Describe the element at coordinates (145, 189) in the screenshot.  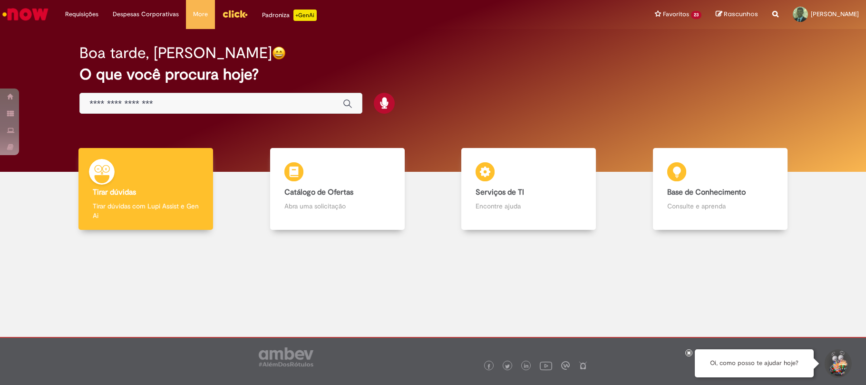
I see `a: Tirar dúvidas Tirar dúvidas com Lupi Assist e Gen Ai` at that location.